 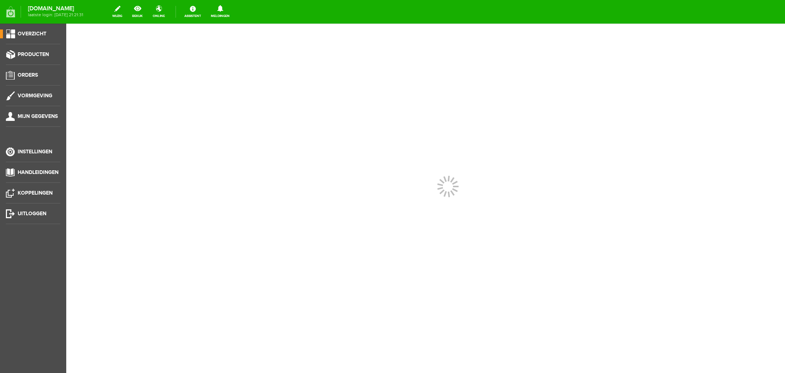 What do you see at coordinates (32, 34) in the screenshot?
I see `span: Overzicht` at bounding box center [32, 34].